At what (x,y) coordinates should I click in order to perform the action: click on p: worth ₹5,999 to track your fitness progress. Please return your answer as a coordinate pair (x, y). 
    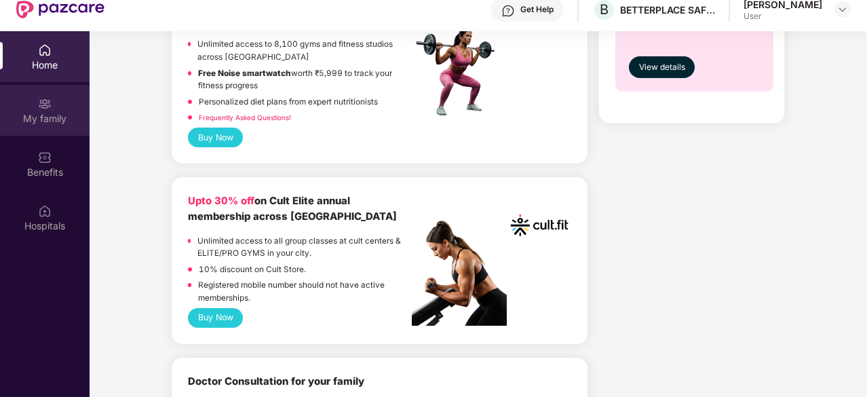
    Looking at the image, I should click on (305, 79).